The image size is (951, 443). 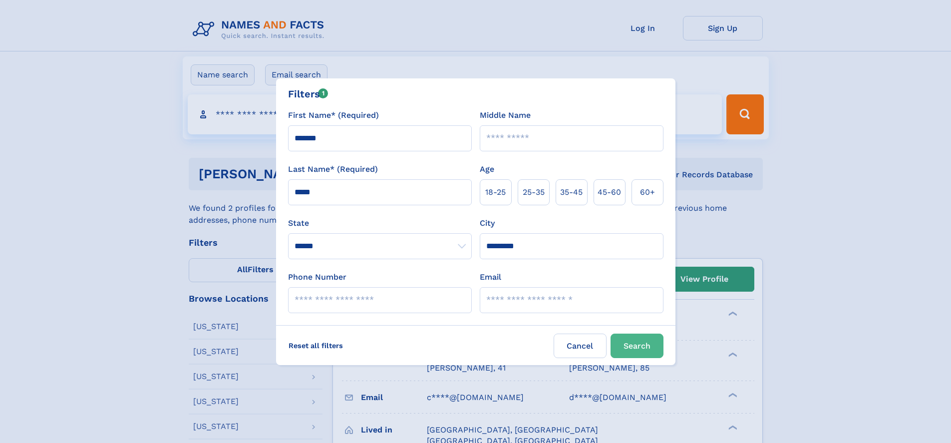 What do you see at coordinates (380, 223) in the screenshot?
I see `label: State` at bounding box center [380, 223].